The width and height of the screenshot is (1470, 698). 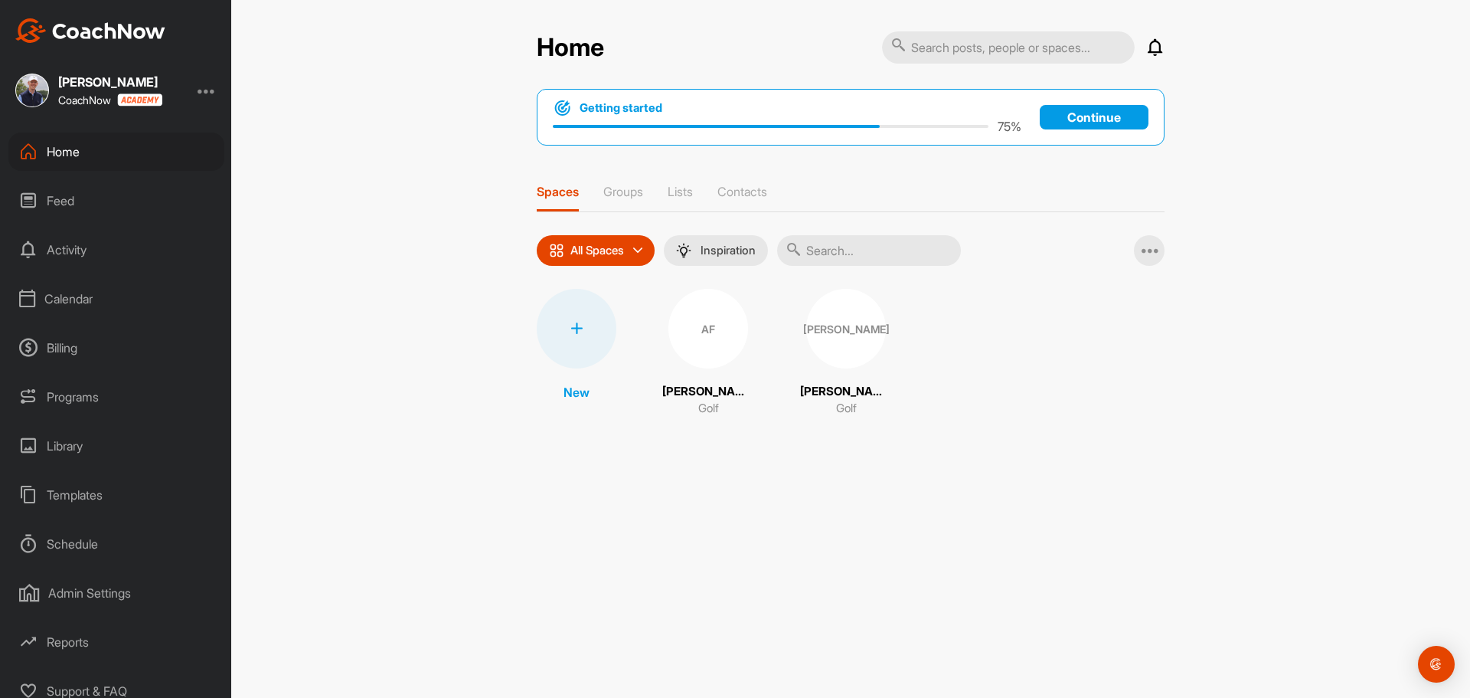 What do you see at coordinates (557, 191) in the screenshot?
I see `p: Spaces` at bounding box center [557, 191].